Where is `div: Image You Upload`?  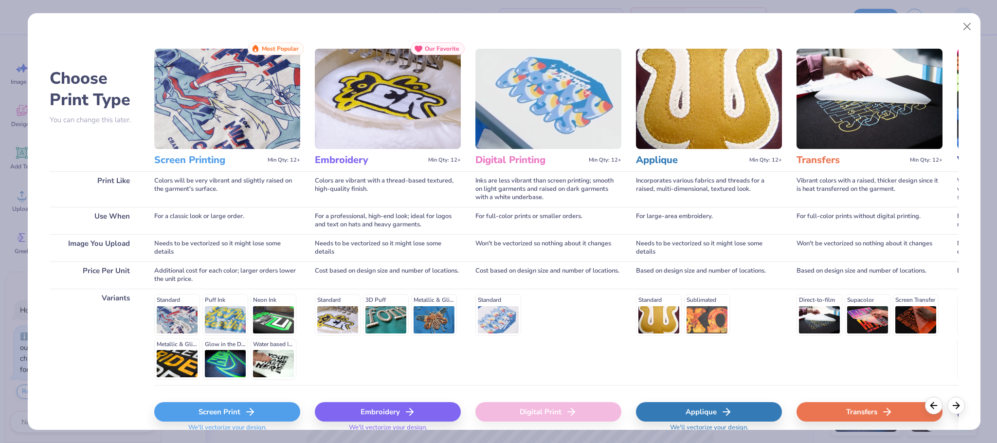
div: Image You Upload is located at coordinates (94, 248).